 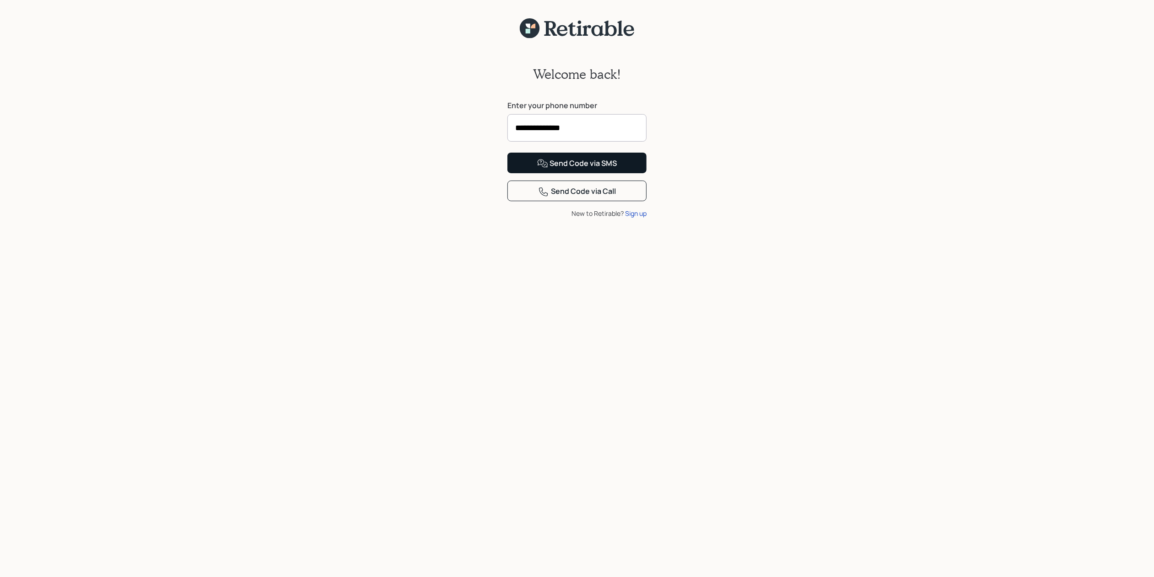 What do you see at coordinates (577, 105) in the screenshot?
I see `label: Enter your phone number` at bounding box center [577, 105].